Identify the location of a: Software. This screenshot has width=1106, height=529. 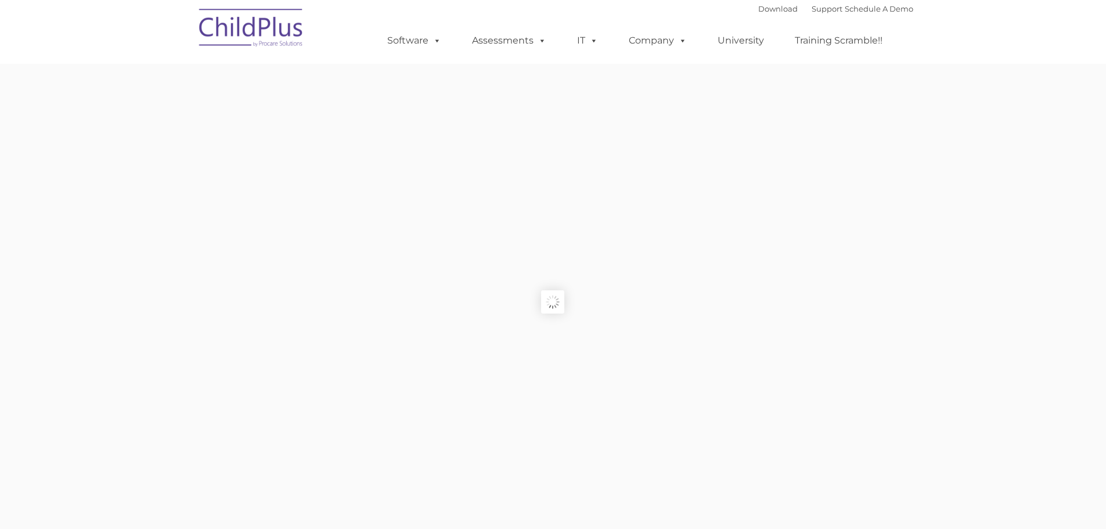
(414, 41).